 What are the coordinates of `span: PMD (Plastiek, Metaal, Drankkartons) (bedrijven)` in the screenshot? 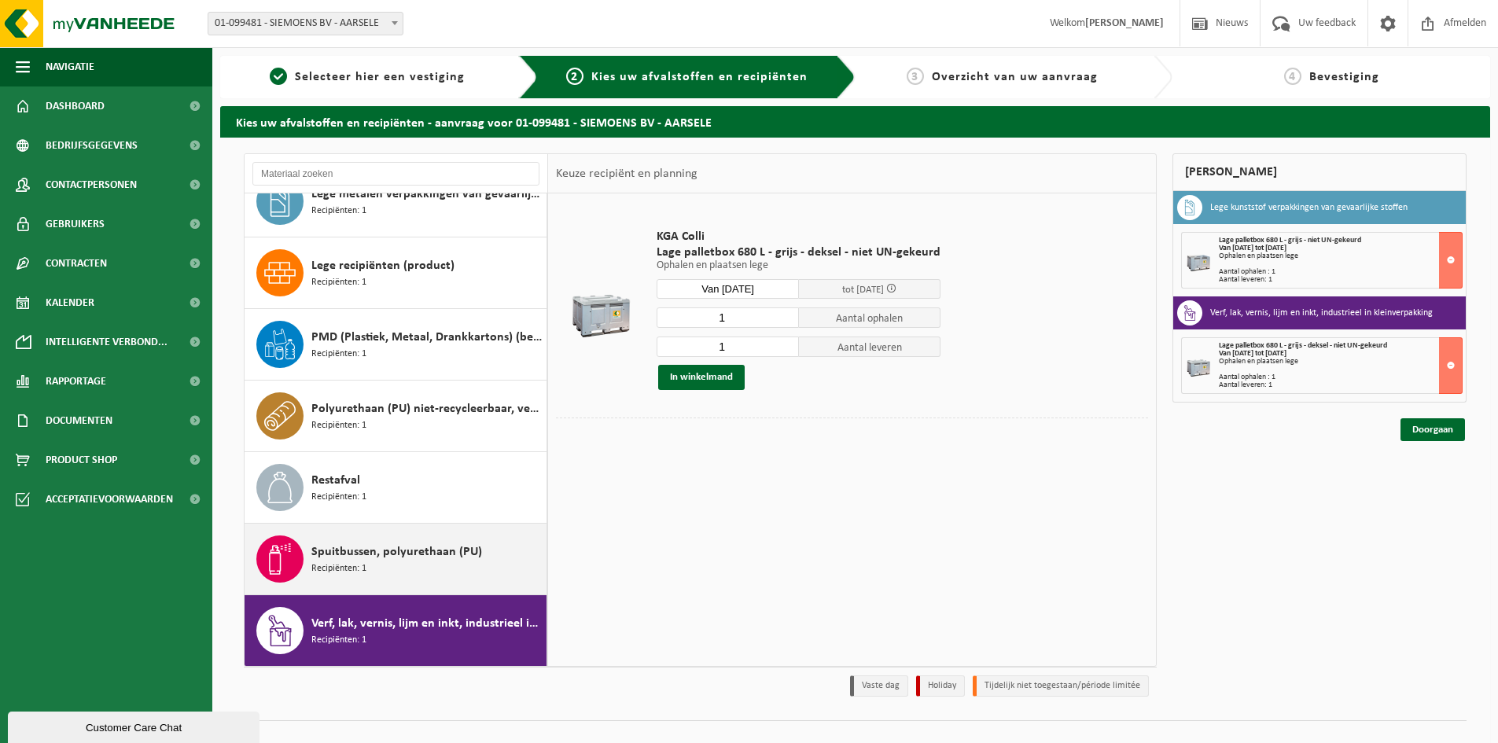 It's located at (427, 337).